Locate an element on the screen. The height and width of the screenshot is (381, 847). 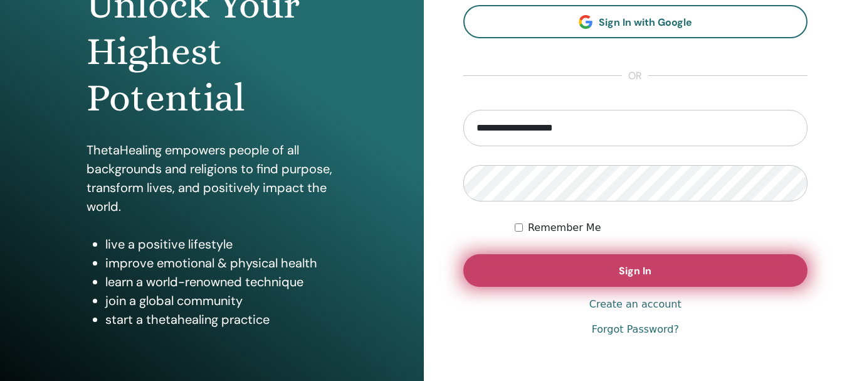
span: Sign In is located at coordinates (635, 270).